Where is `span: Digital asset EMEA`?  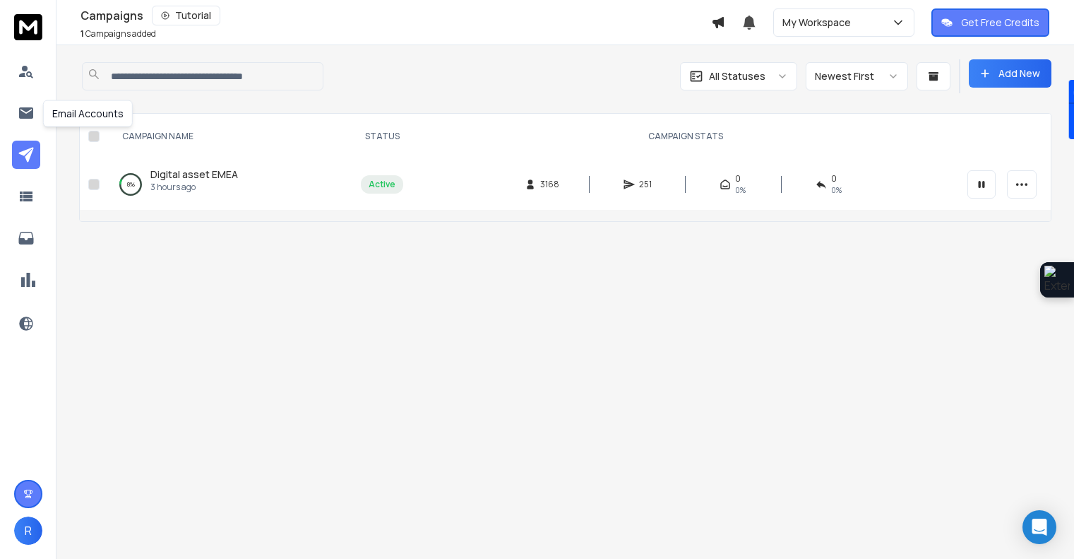 span: Digital asset EMEA is located at coordinates (194, 174).